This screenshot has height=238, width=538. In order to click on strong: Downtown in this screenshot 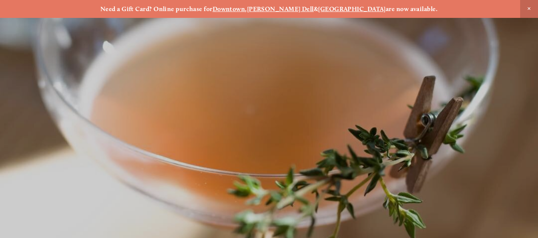, I will do `click(229, 9)`.